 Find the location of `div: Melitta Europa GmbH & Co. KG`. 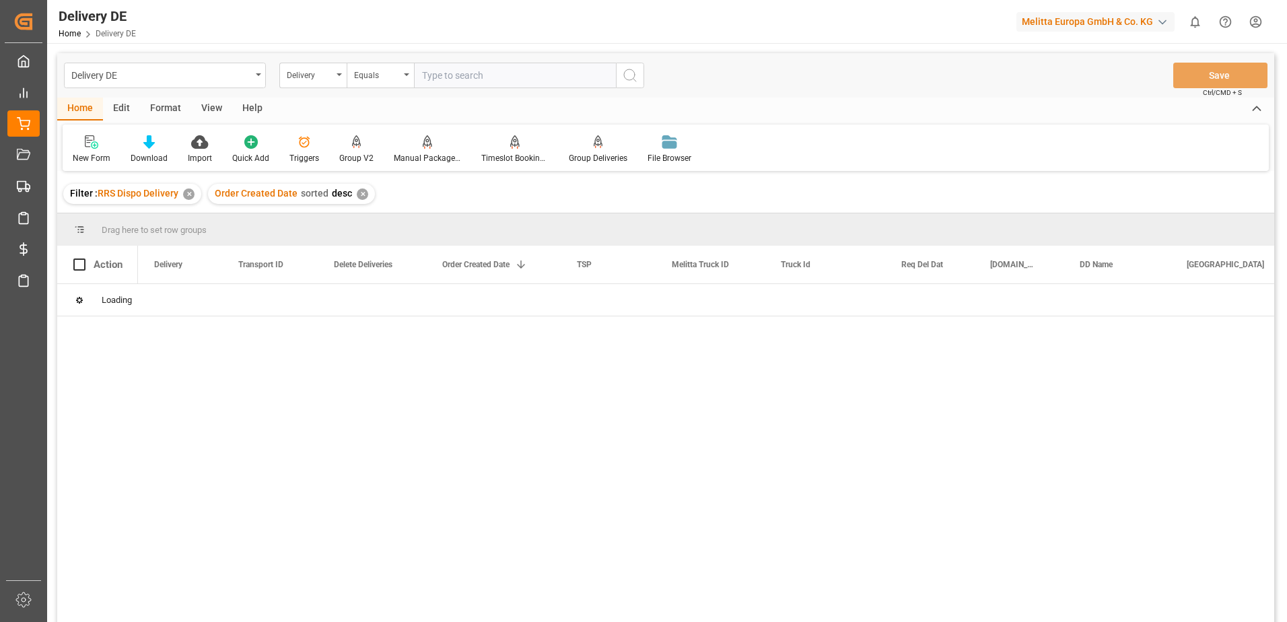

div: Melitta Europa GmbH & Co. KG is located at coordinates (1095, 22).